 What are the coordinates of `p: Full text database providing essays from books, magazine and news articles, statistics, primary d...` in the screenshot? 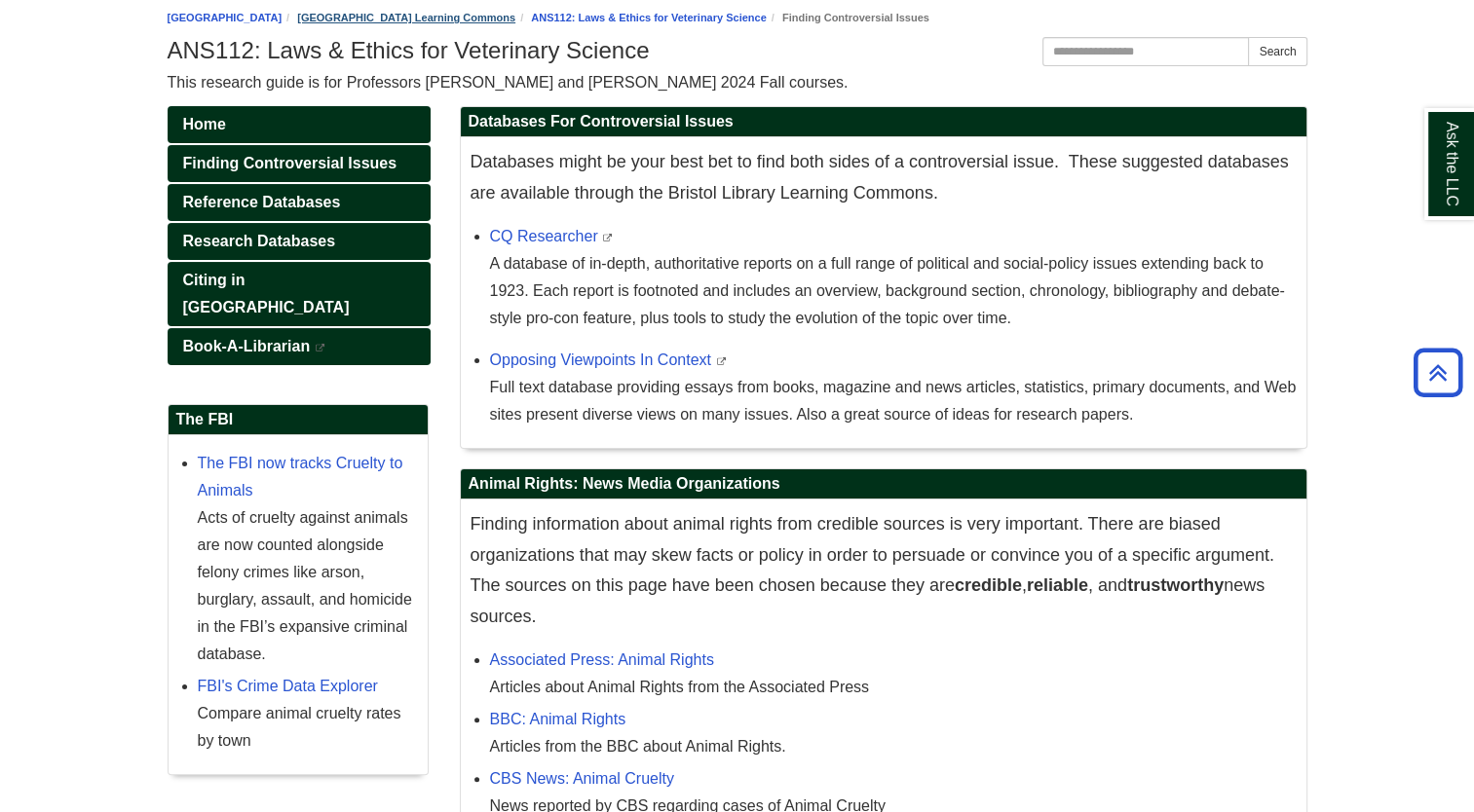 It's located at (893, 401).